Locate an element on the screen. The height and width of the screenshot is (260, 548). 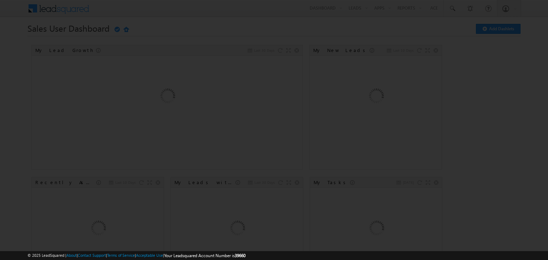
span: Your Leadsquared Account Number is is located at coordinates (205, 256).